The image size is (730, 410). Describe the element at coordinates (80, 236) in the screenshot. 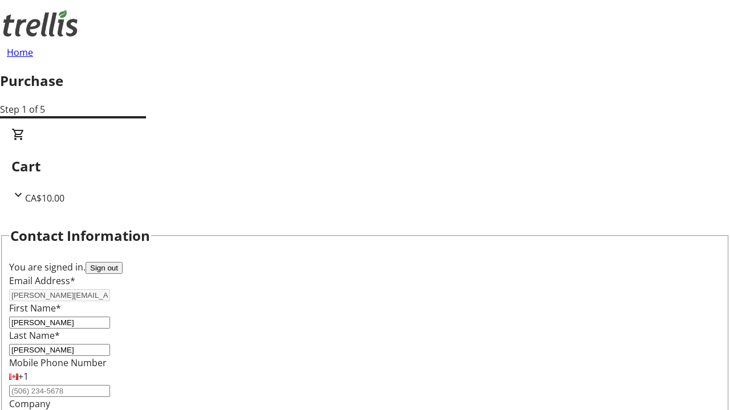

I see `h2: Contact Information` at that location.